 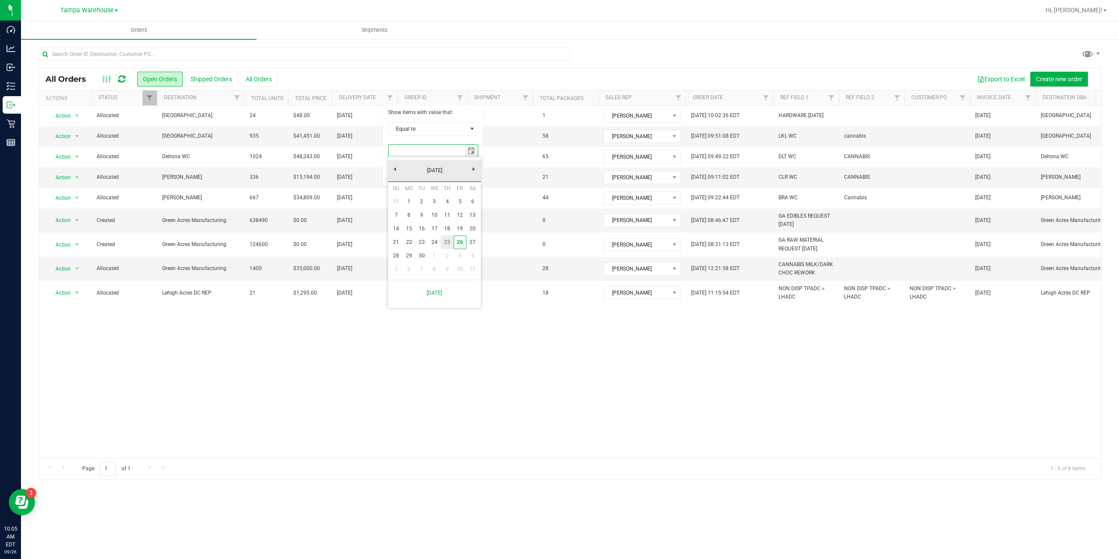 What do you see at coordinates (806, 269) in the screenshot?
I see `span: CANNABIS MILK/DARK CHOC REWORK` at bounding box center [806, 269].